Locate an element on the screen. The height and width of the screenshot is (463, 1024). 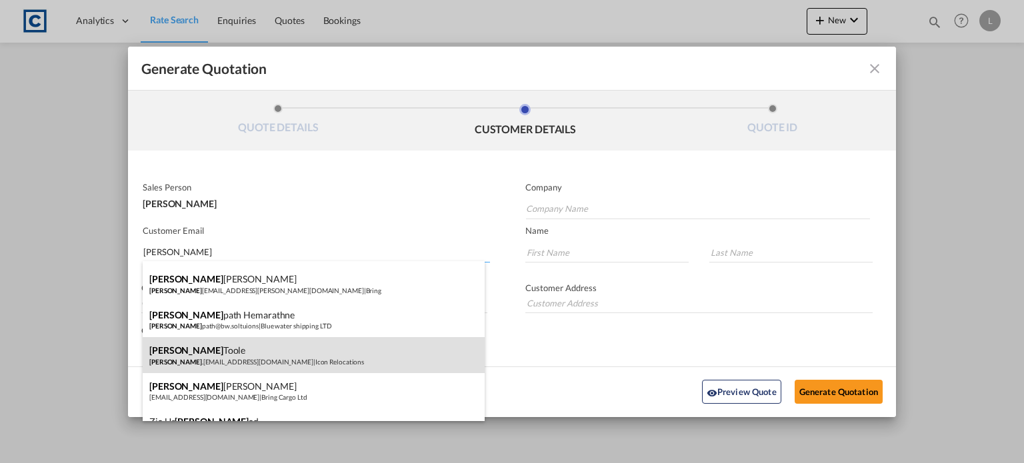
md-icon: icon-close fg-AAA8AD cursor m-0 is located at coordinates (875, 69).